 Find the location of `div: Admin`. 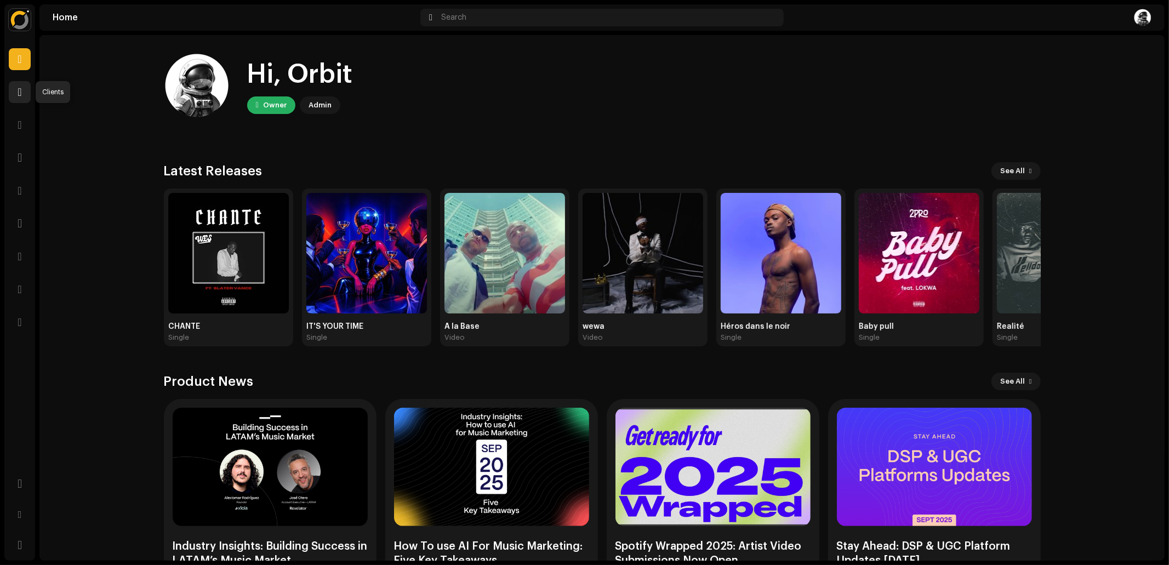

div: Admin is located at coordinates (320, 105).